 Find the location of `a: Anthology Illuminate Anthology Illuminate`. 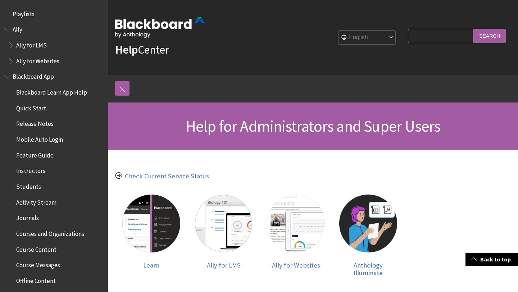

a: Anthology Illuminate Anthology Illuminate is located at coordinates (368, 236).